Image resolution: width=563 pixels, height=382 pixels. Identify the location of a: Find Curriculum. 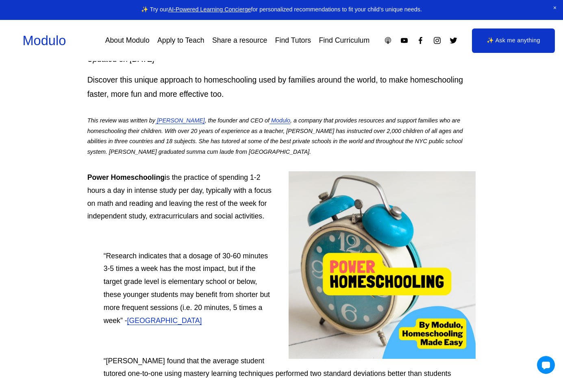
(344, 40).